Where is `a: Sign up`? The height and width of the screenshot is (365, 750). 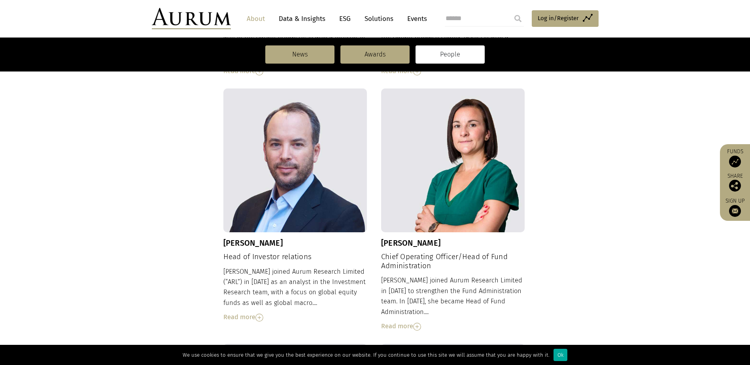 a: Sign up is located at coordinates (735, 207).